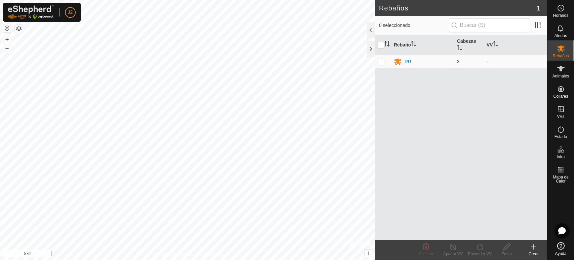 Image resolution: width=574 pixels, height=260 pixels. Describe the element at coordinates (172, 254) in the screenshot. I see `a: Política de Privacidad` at that location.